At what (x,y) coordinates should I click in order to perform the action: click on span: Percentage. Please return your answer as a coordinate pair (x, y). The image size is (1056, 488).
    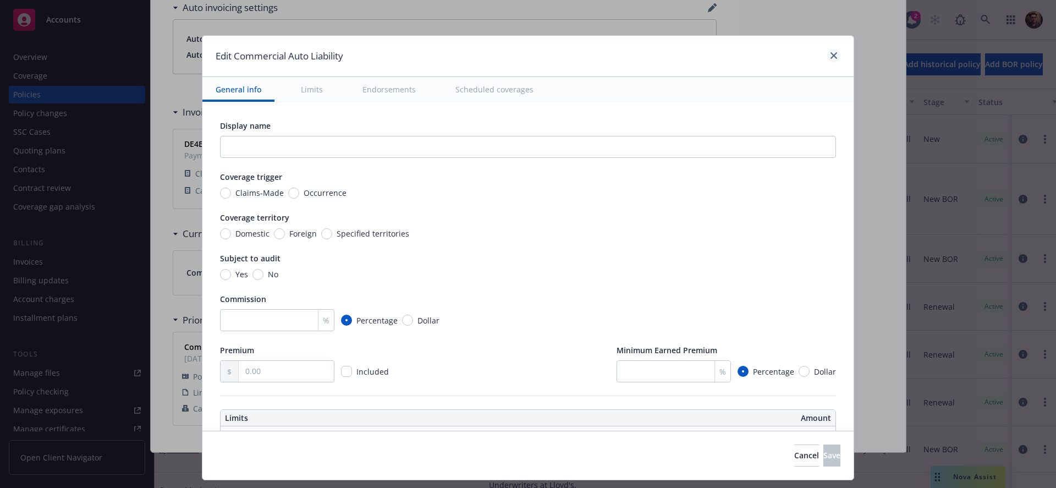
    Looking at the image, I should click on (377, 320).